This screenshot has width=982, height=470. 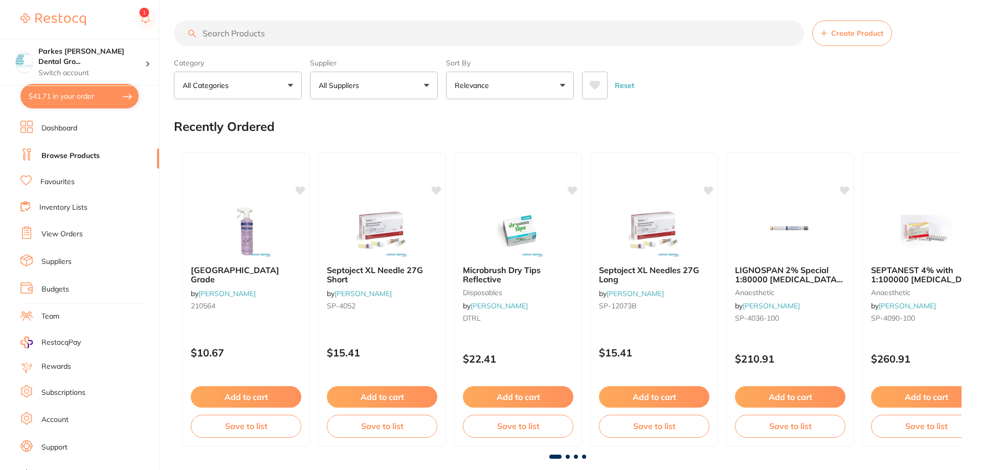 I want to click on img: Parkes Baker Dental Group, so click(x=24, y=60).